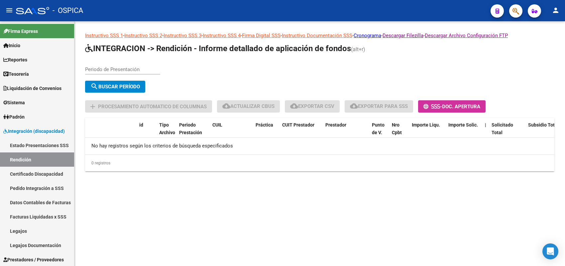 The height and width of the screenshot is (266, 565). What do you see at coordinates (403, 36) in the screenshot?
I see `a: Descargar Filezilla` at bounding box center [403, 36].